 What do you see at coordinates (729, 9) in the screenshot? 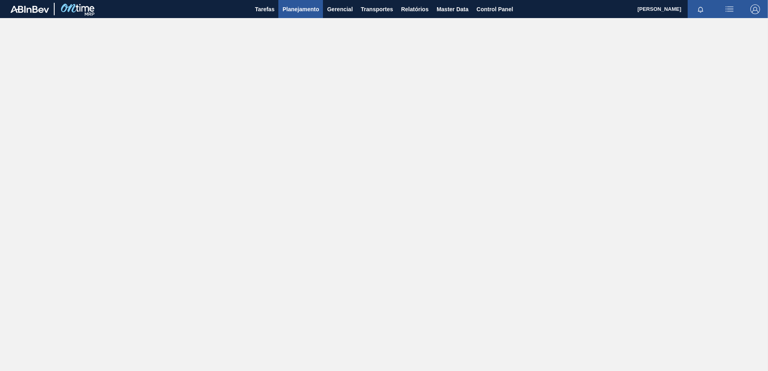
I see `img: userActions` at bounding box center [729, 9].